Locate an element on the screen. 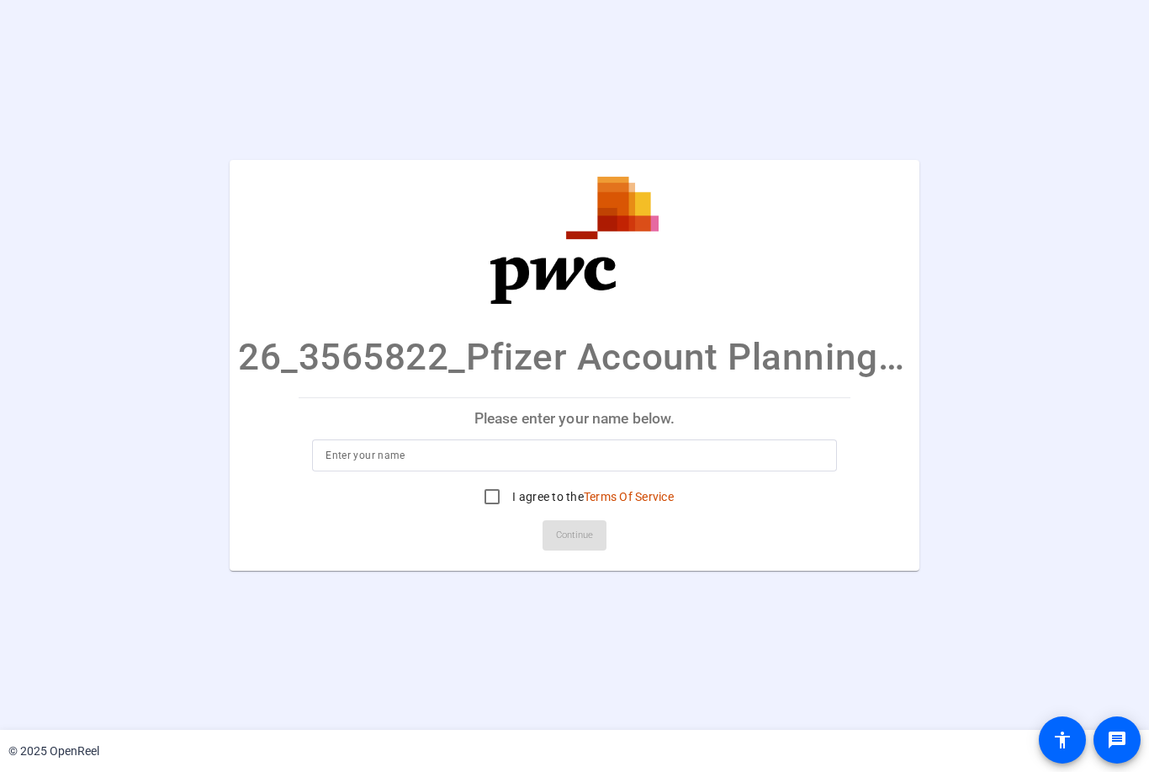 The width and height of the screenshot is (1149, 772). label: I agree to the is located at coordinates (591, 496).